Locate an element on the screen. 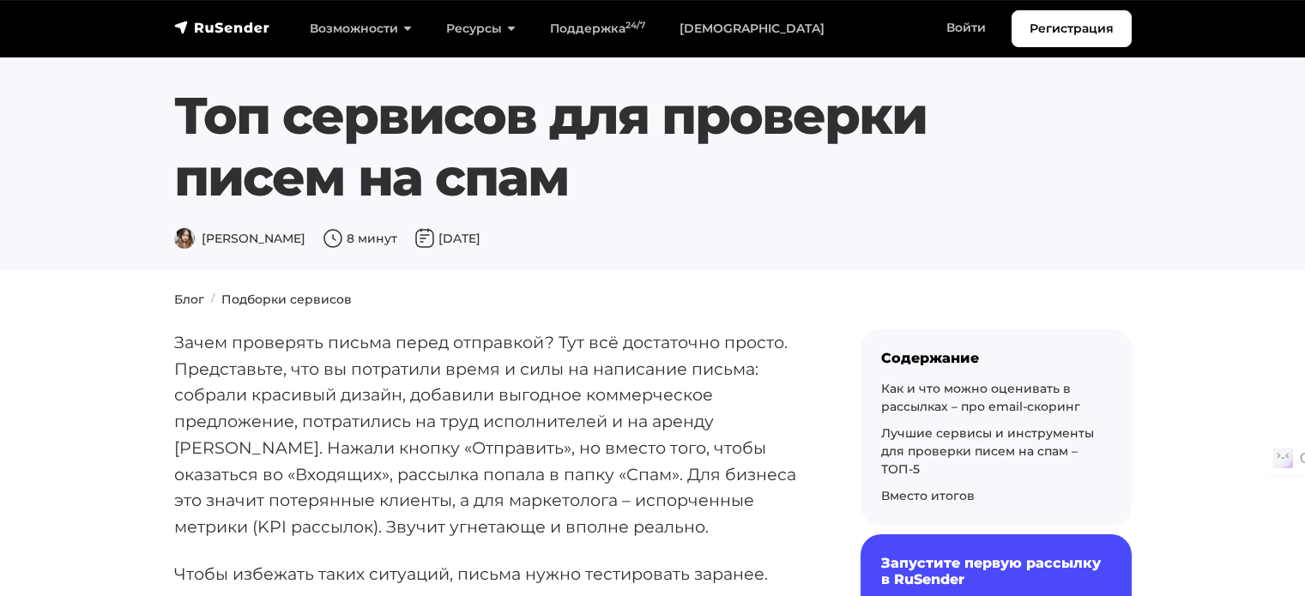 The image size is (1305, 596). p: Чтобы избежать таких ситуаций, письма нужно тестировать заранее. is located at coordinates (490, 574).